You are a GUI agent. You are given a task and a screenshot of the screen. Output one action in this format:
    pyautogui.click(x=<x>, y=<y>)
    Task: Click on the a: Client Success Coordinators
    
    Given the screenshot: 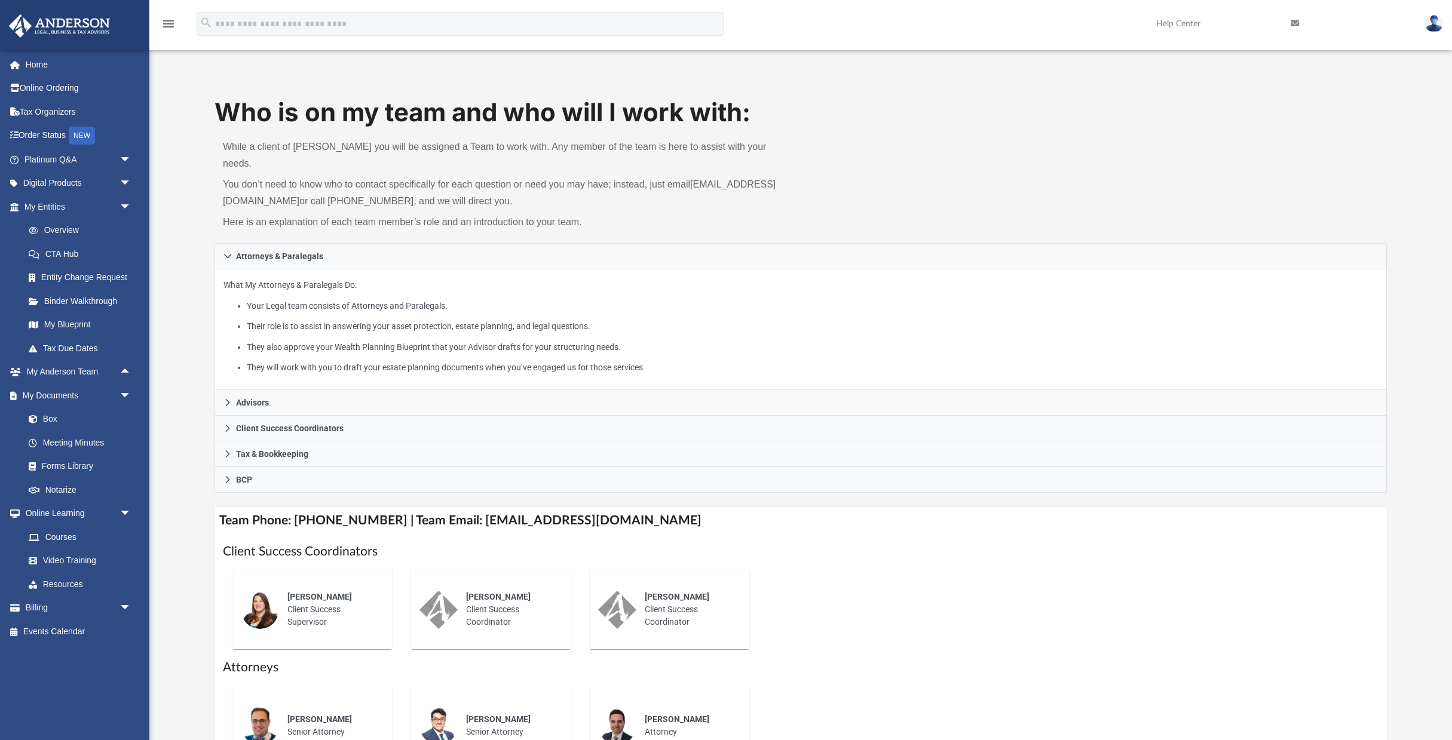 What is the action you would take?
    pyautogui.click(x=800, y=428)
    